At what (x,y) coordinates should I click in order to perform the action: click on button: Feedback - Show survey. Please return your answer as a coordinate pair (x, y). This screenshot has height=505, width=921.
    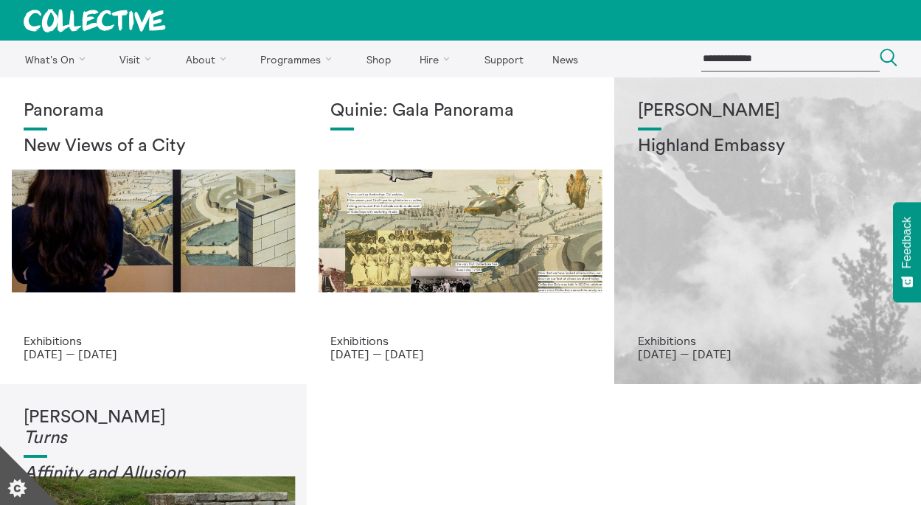
    Looking at the image, I should click on (907, 252).